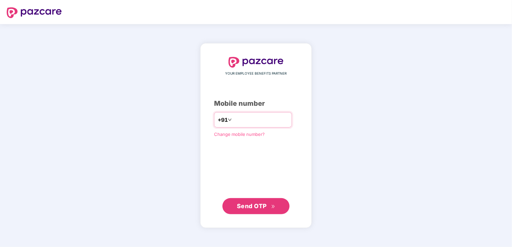 The width and height of the screenshot is (512, 247). Describe the element at coordinates (273, 207) in the screenshot. I see `span: double-right` at that location.